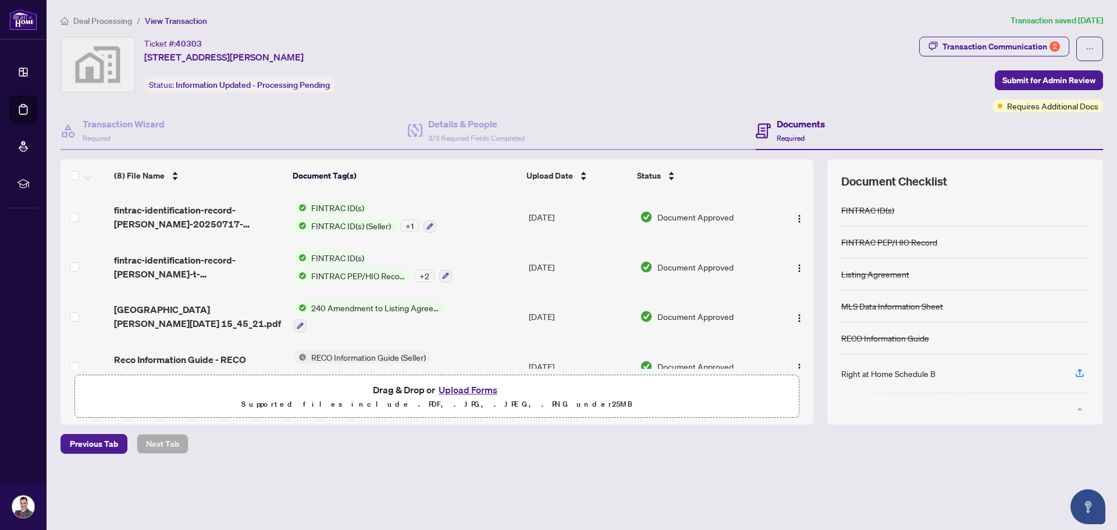 The width and height of the screenshot is (1117, 530). What do you see at coordinates (404, 176) in the screenshot?
I see `th: Document Tag(s)` at bounding box center [404, 176].